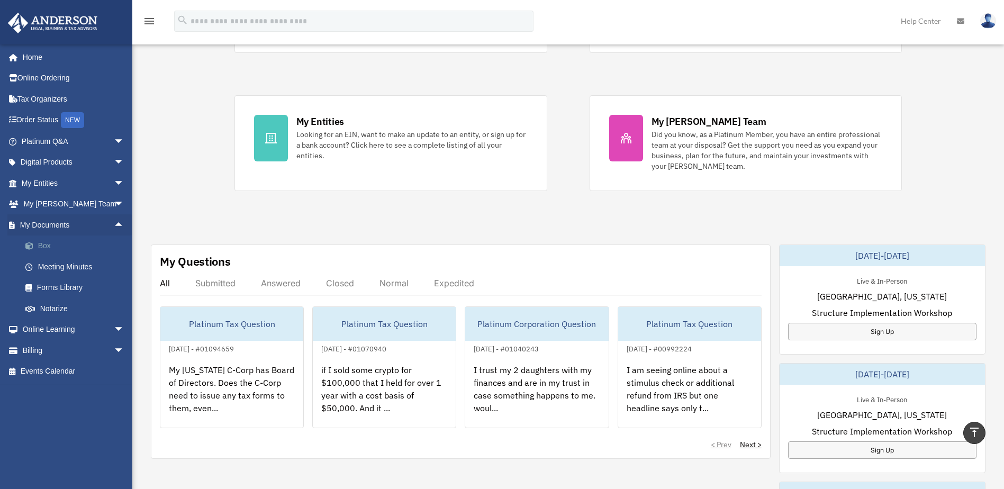 The image size is (1004, 489). Describe the element at coordinates (975, 433) in the screenshot. I see `a: vertical_align_top` at that location.